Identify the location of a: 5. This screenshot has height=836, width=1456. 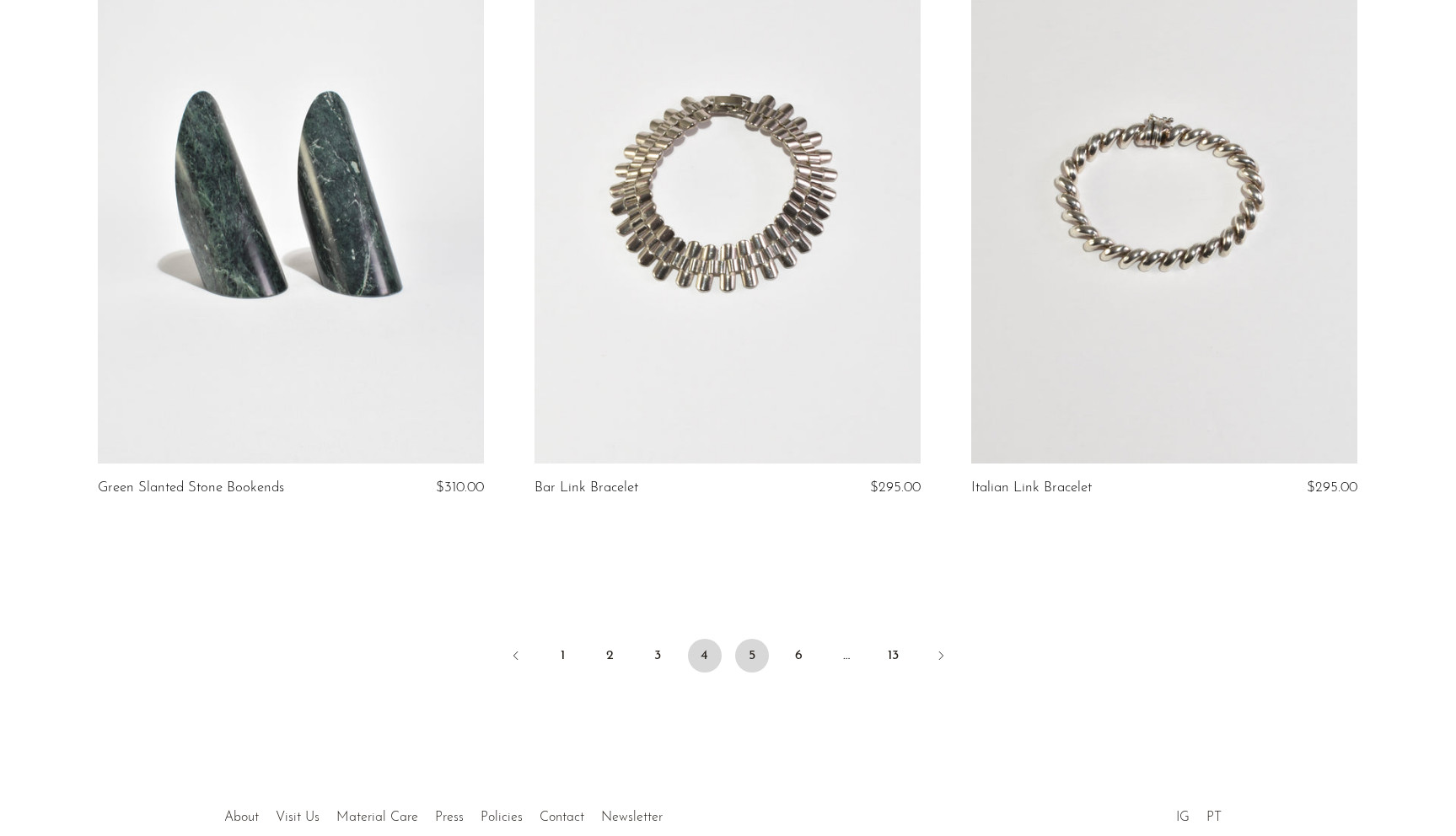
(752, 656).